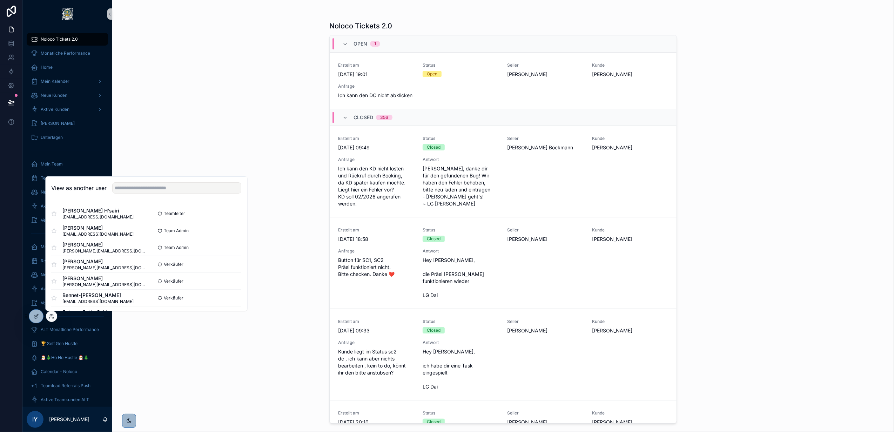 The width and height of the screenshot is (894, 432). Describe the element at coordinates (65, 358) in the screenshot. I see `span: 🎅🎄Ho Ho Hustle 🎅🎄` at that location.